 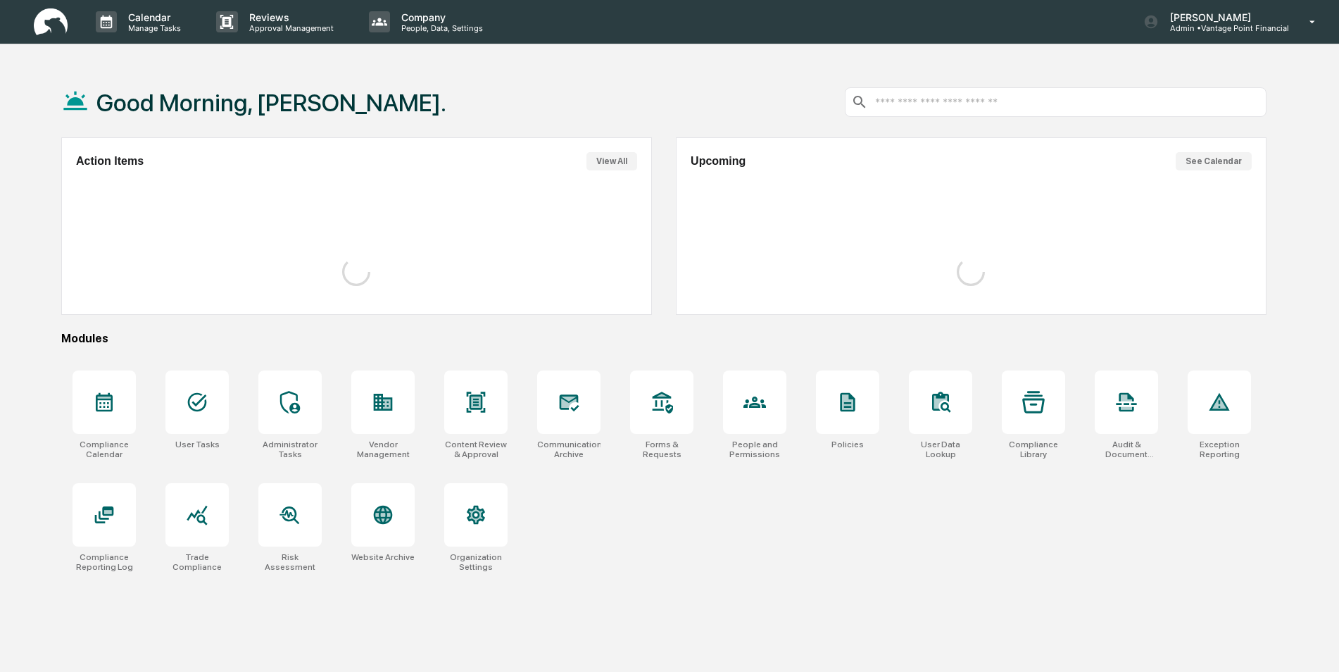 What do you see at coordinates (383, 557) in the screenshot?
I see `div: Website Archive` at bounding box center [383, 557].